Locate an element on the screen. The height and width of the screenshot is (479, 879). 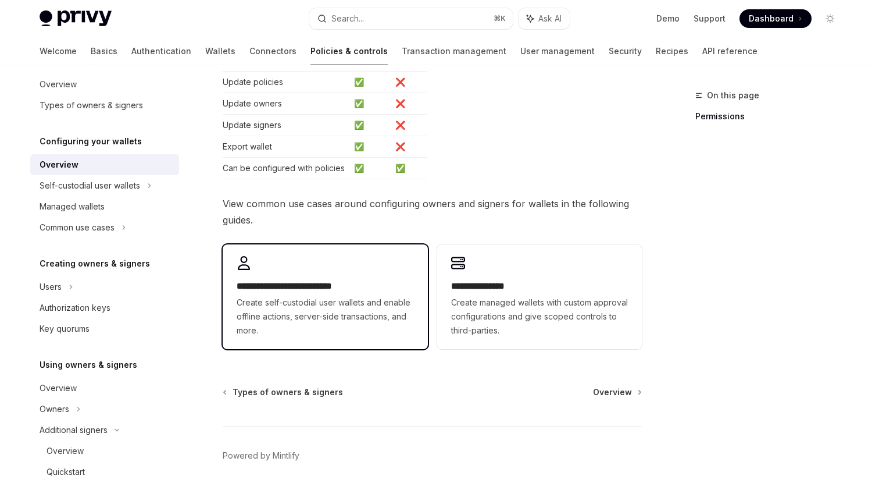
h5: Creating owners & signers is located at coordinates (95, 263).